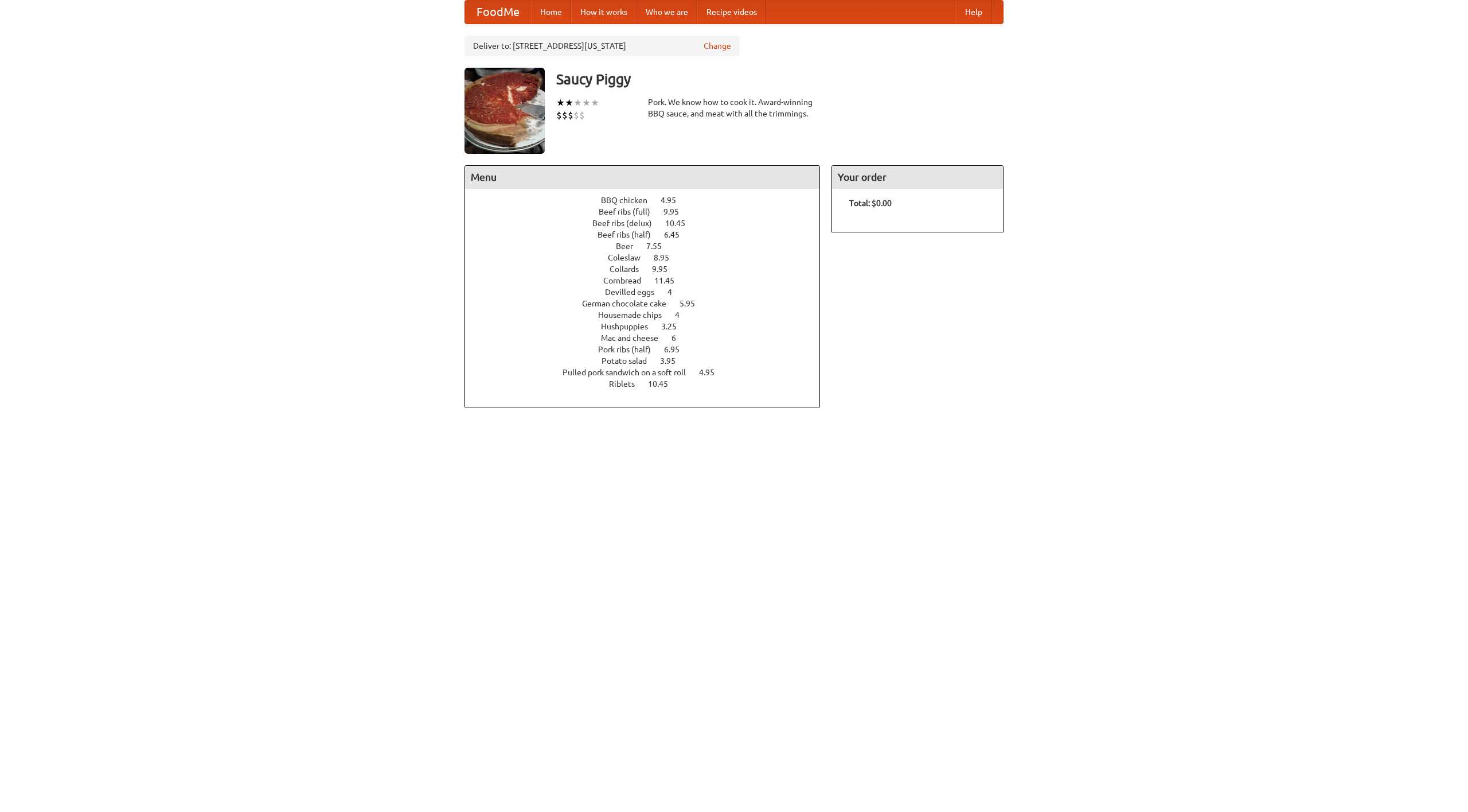 Image resolution: width=1468 pixels, height=812 pixels. What do you see at coordinates (670, 280) in the screenshot?
I see `span: 11.45` at bounding box center [670, 280].